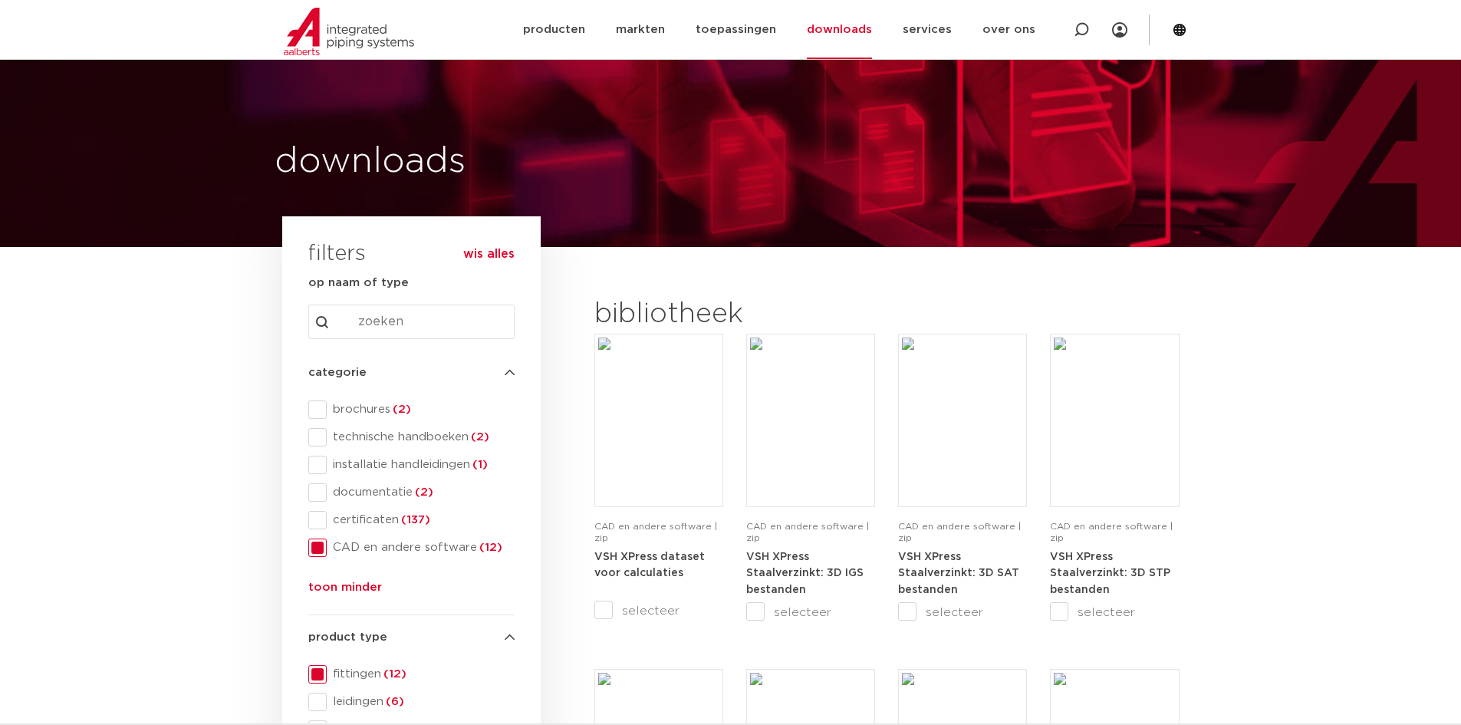  Describe the element at coordinates (420, 492) in the screenshot. I see `span: documentatie` at that location.